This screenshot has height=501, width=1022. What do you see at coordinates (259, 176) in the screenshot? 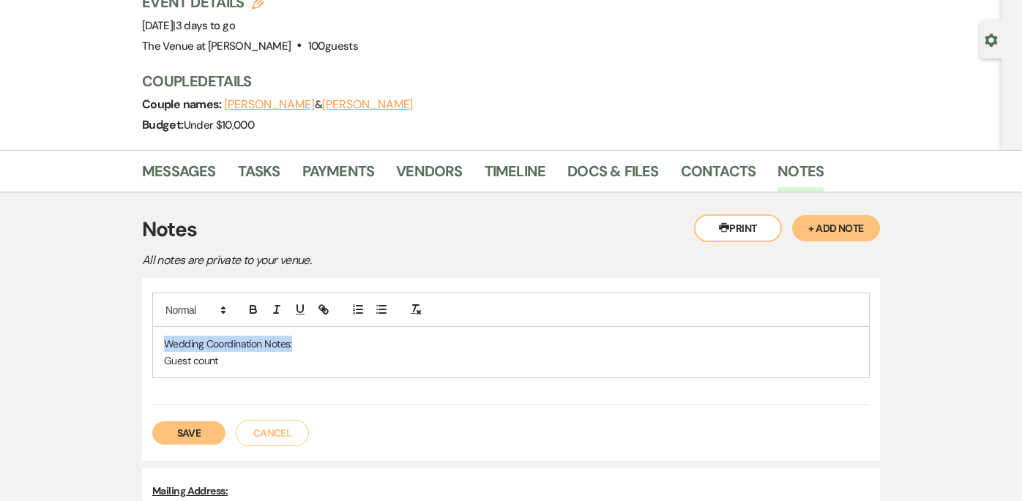
I see `a: Tasks` at bounding box center [259, 176].